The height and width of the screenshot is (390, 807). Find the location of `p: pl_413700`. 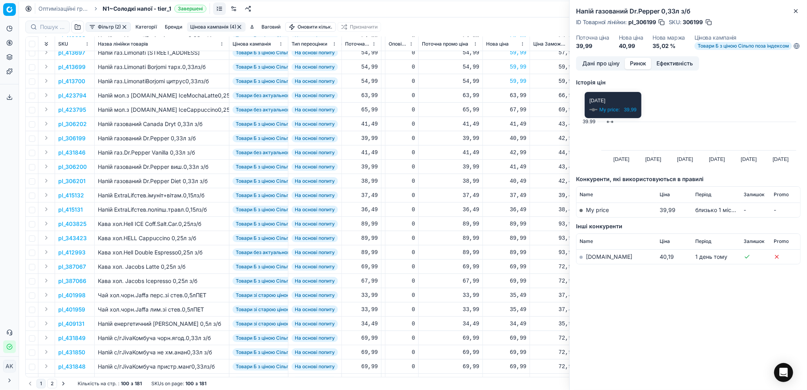

p: pl_413700 is located at coordinates (72, 81).